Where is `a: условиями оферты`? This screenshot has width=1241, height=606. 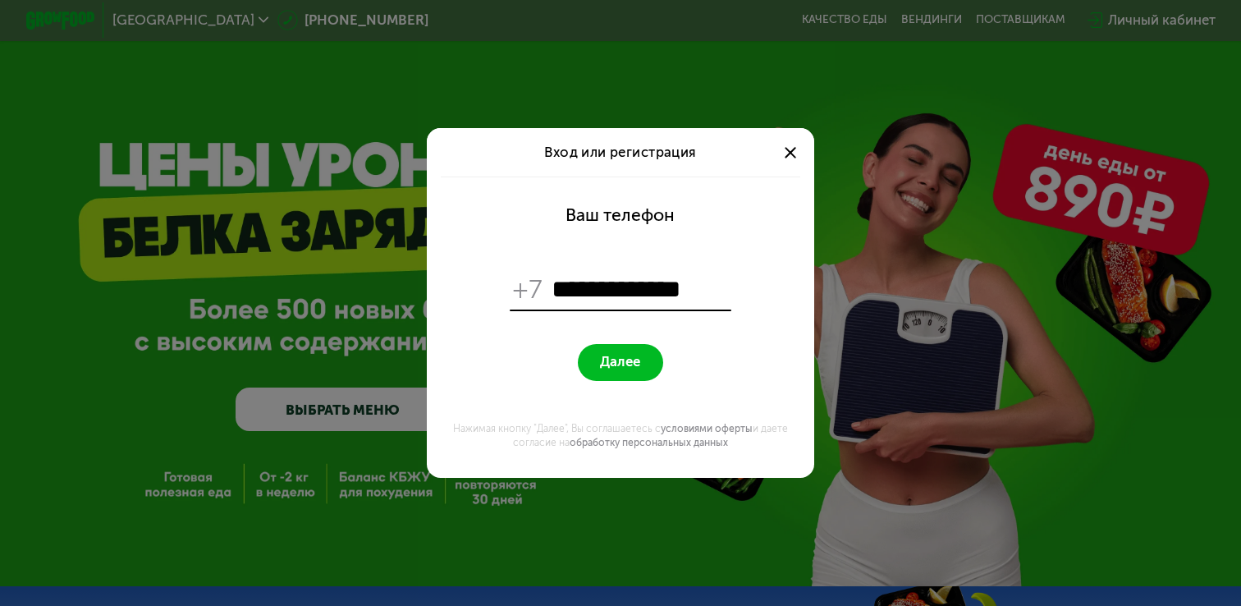 a: условиями оферты is located at coordinates (707, 428).